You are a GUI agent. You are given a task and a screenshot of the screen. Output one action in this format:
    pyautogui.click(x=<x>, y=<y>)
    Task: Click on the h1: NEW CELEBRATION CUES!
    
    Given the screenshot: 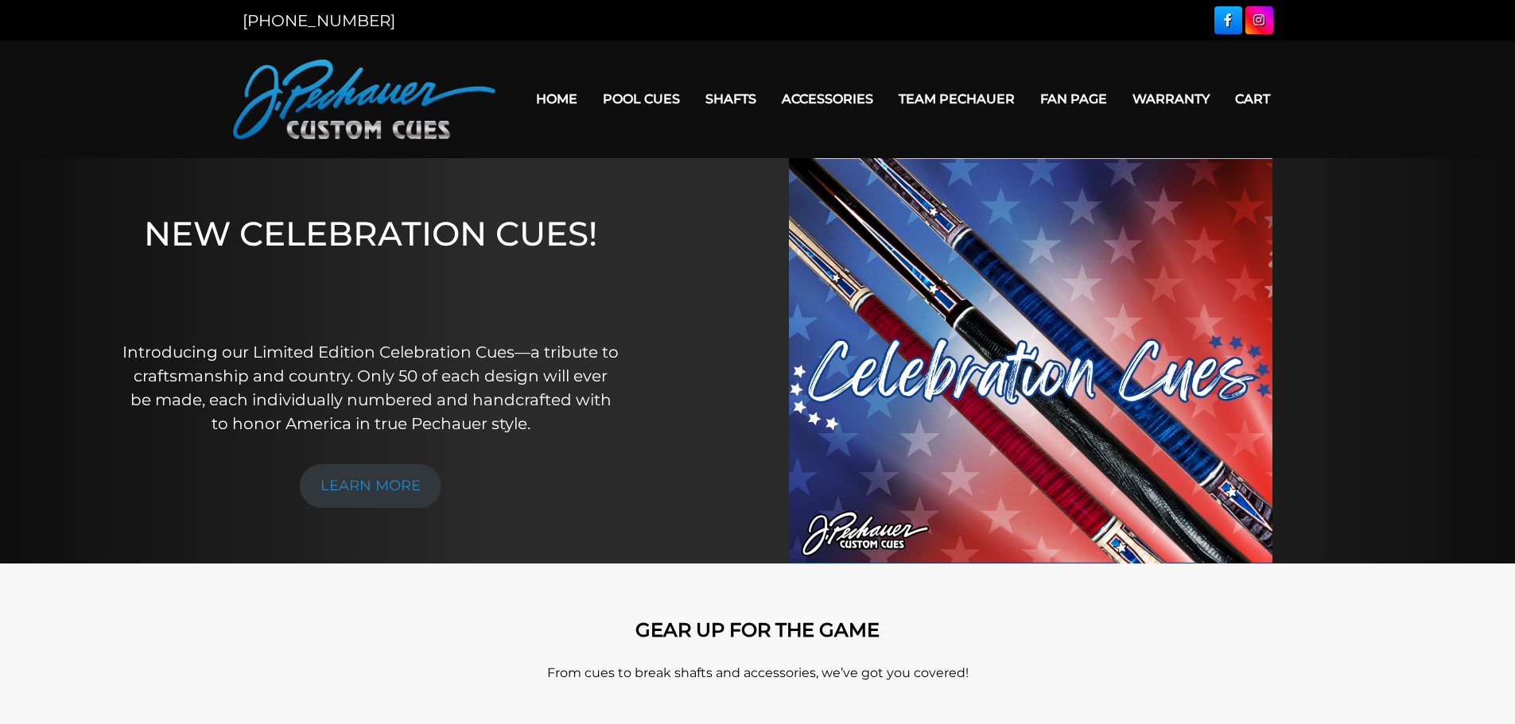 What is the action you would take?
    pyautogui.click(x=371, y=266)
    